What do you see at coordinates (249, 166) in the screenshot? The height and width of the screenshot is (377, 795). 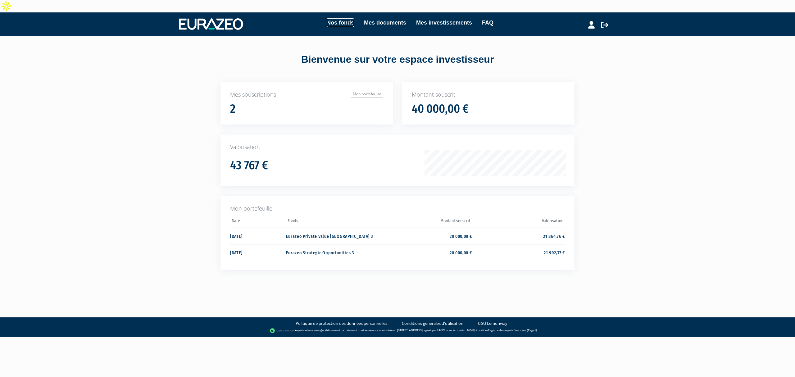 I see `h1: 43 767 €` at bounding box center [249, 166].